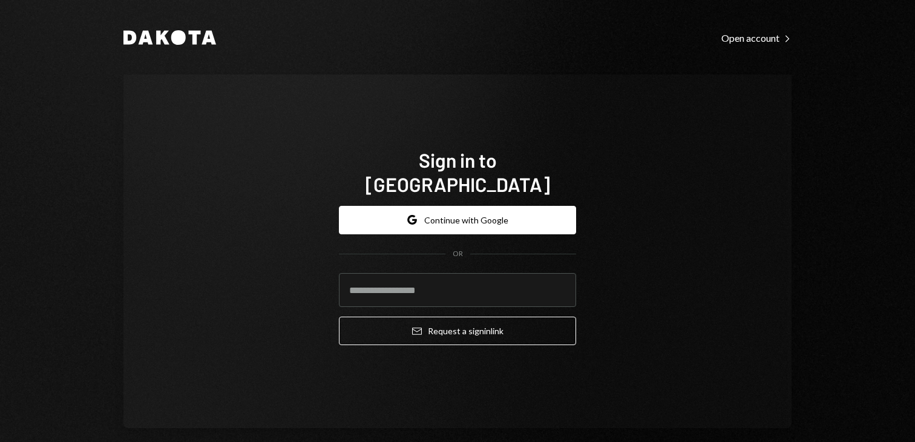  I want to click on div: OR, so click(458, 254).